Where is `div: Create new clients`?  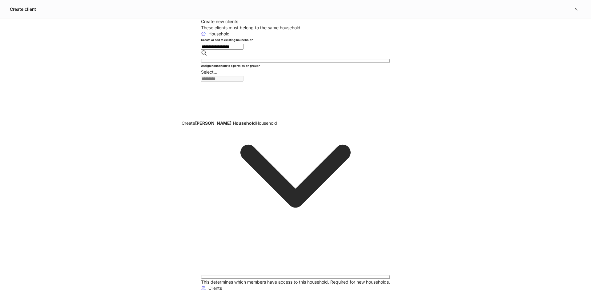
div: Create new clients is located at coordinates (295, 22).